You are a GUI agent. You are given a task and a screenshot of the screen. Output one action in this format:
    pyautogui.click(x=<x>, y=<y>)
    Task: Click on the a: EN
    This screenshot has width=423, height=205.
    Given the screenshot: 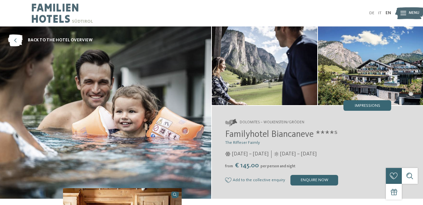 What is the action you would take?
    pyautogui.click(x=388, y=13)
    